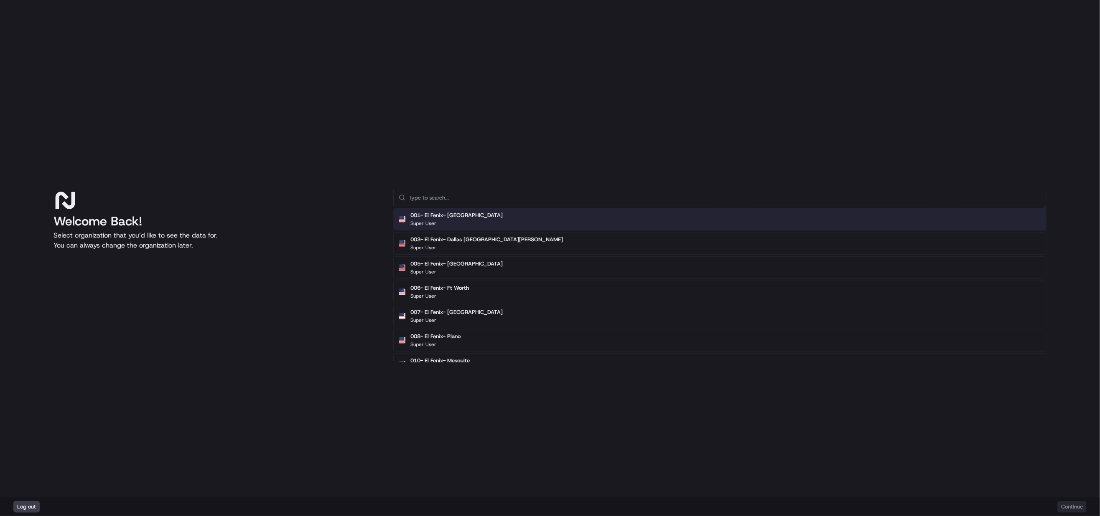 This screenshot has height=516, width=1100. I want to click on button: Log out, so click(26, 507).